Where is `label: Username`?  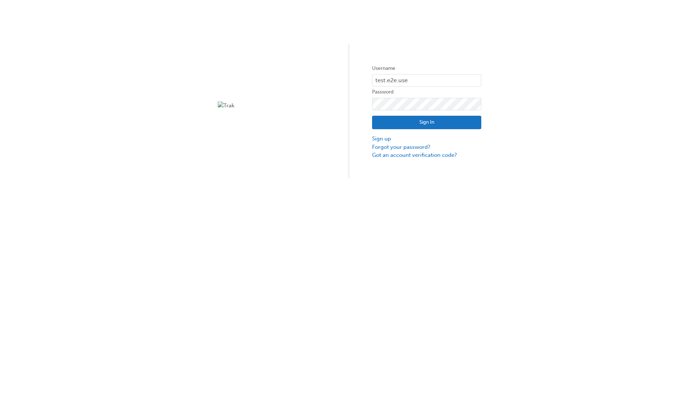
label: Username is located at coordinates (427, 68).